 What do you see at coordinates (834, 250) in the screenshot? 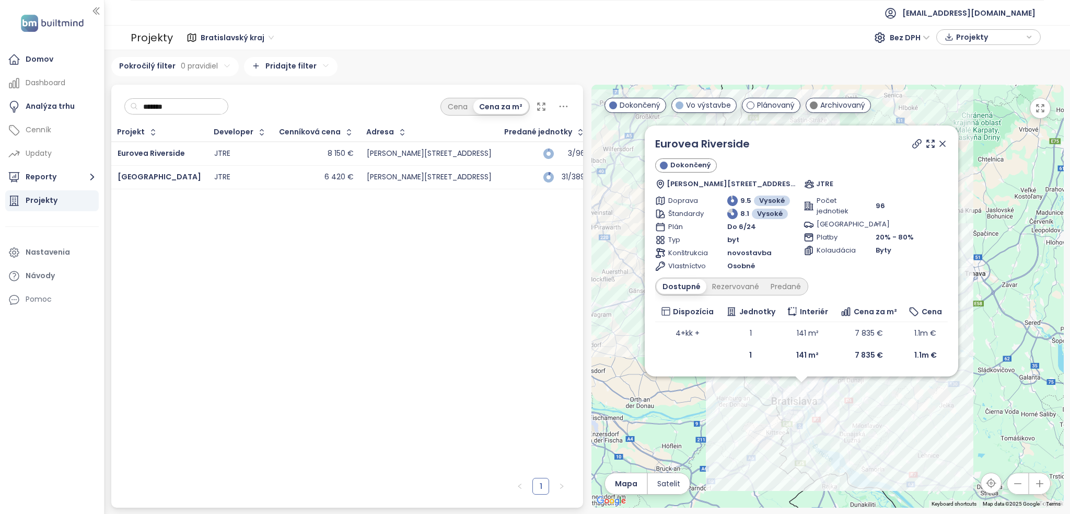
I see `span: Kolaudácia` at bounding box center [834, 250].